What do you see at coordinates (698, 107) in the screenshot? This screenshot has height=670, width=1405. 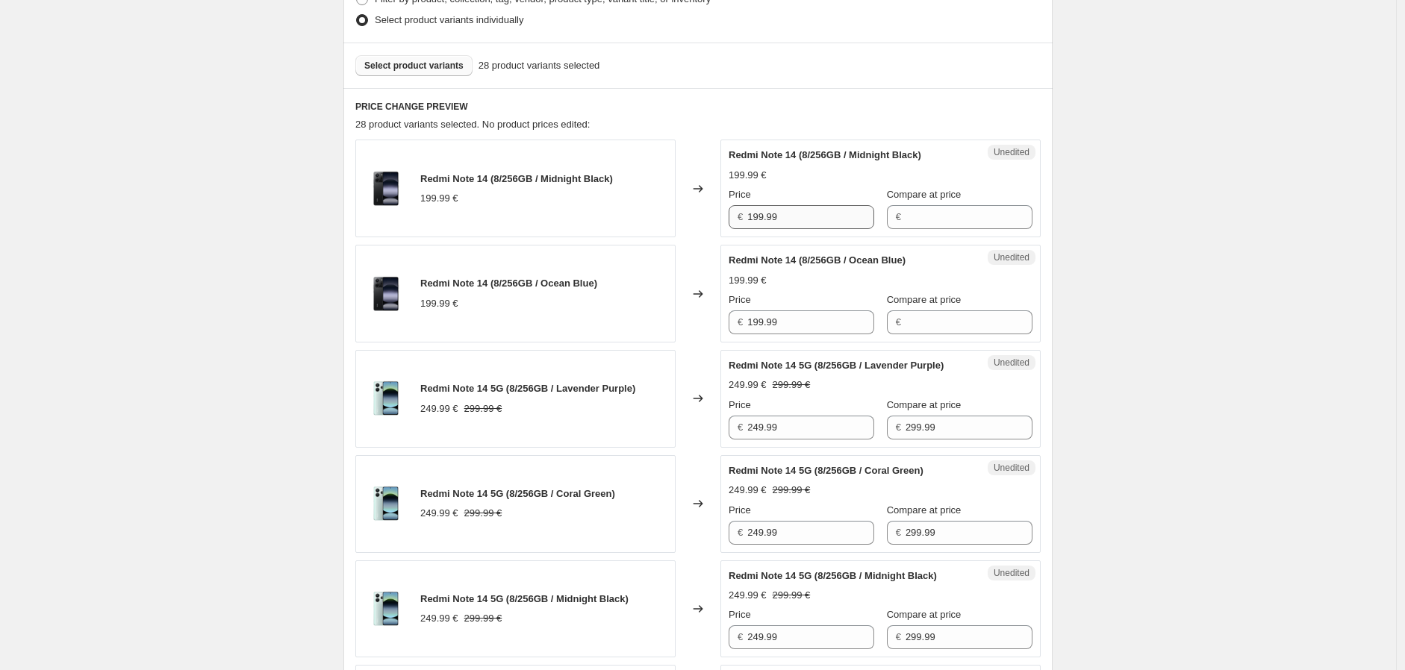 I see `h6: PRICE CHANGE PREVIEW` at bounding box center [698, 107].